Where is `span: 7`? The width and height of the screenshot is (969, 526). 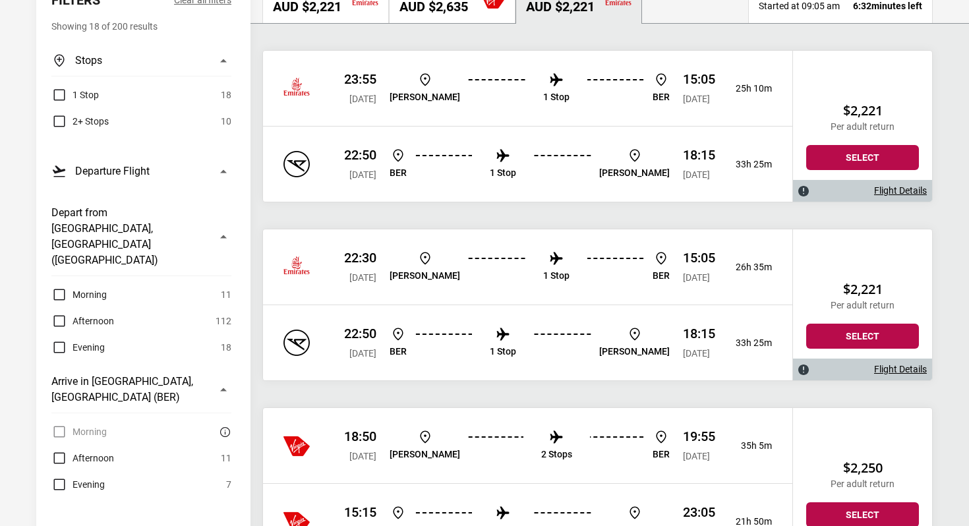 span: 7 is located at coordinates (229, 485).